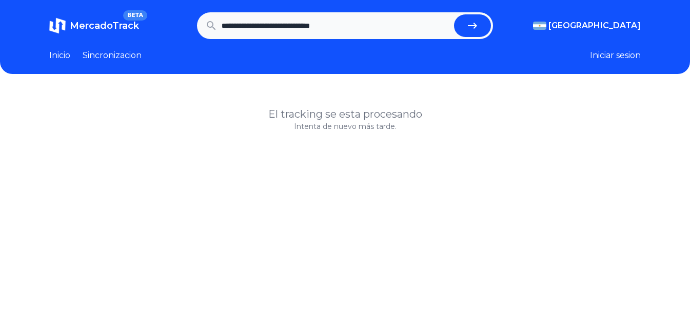  What do you see at coordinates (540, 26) in the screenshot?
I see `img: Argentina` at bounding box center [540, 26].